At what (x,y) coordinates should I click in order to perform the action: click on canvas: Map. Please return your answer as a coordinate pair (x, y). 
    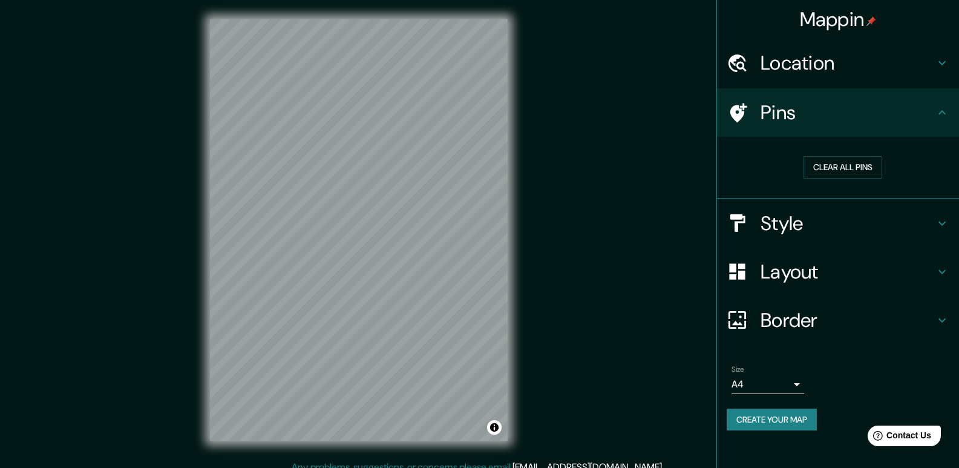
    Looking at the image, I should click on (359, 230).